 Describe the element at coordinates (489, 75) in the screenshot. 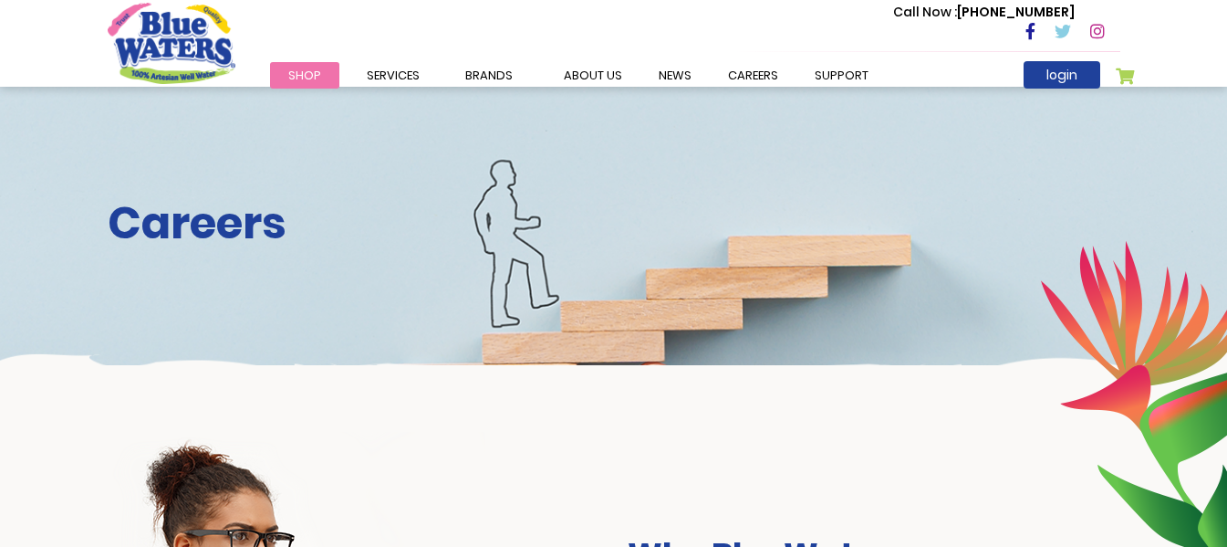

I see `span: Brands` at that location.